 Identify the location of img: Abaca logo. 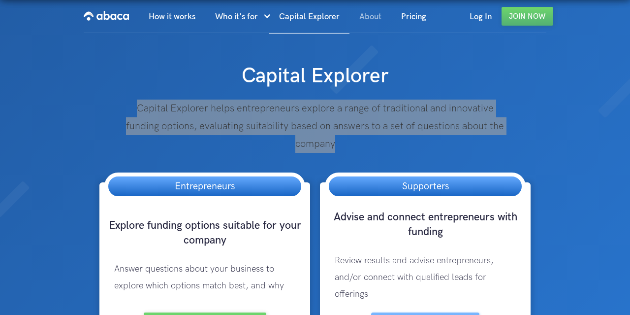
(106, 16).